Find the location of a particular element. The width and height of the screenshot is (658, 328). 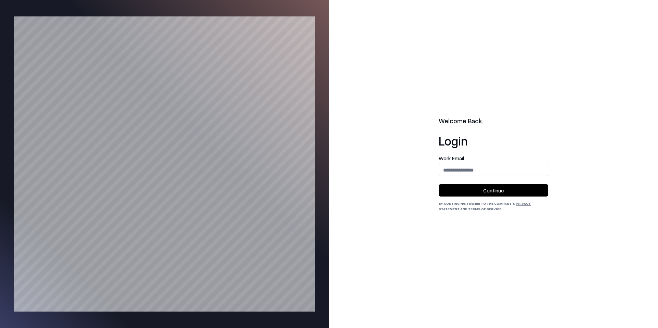

button: Continue is located at coordinates (493, 191).